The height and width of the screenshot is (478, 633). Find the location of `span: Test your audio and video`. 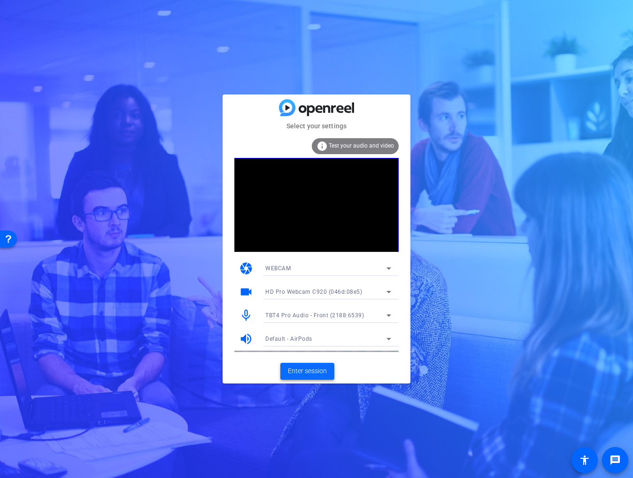

span: Test your audio and video is located at coordinates (361, 146).